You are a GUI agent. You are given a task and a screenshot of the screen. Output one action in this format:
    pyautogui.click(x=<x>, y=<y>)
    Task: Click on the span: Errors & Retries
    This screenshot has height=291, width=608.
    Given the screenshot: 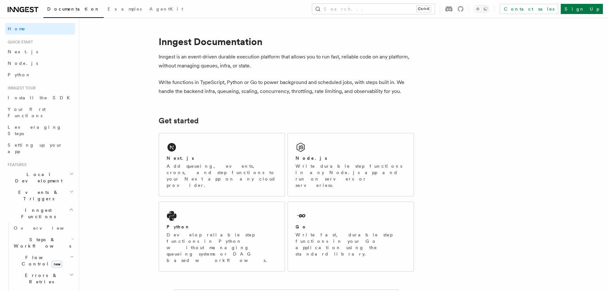 What is the action you would take?
    pyautogui.click(x=40, y=278)
    